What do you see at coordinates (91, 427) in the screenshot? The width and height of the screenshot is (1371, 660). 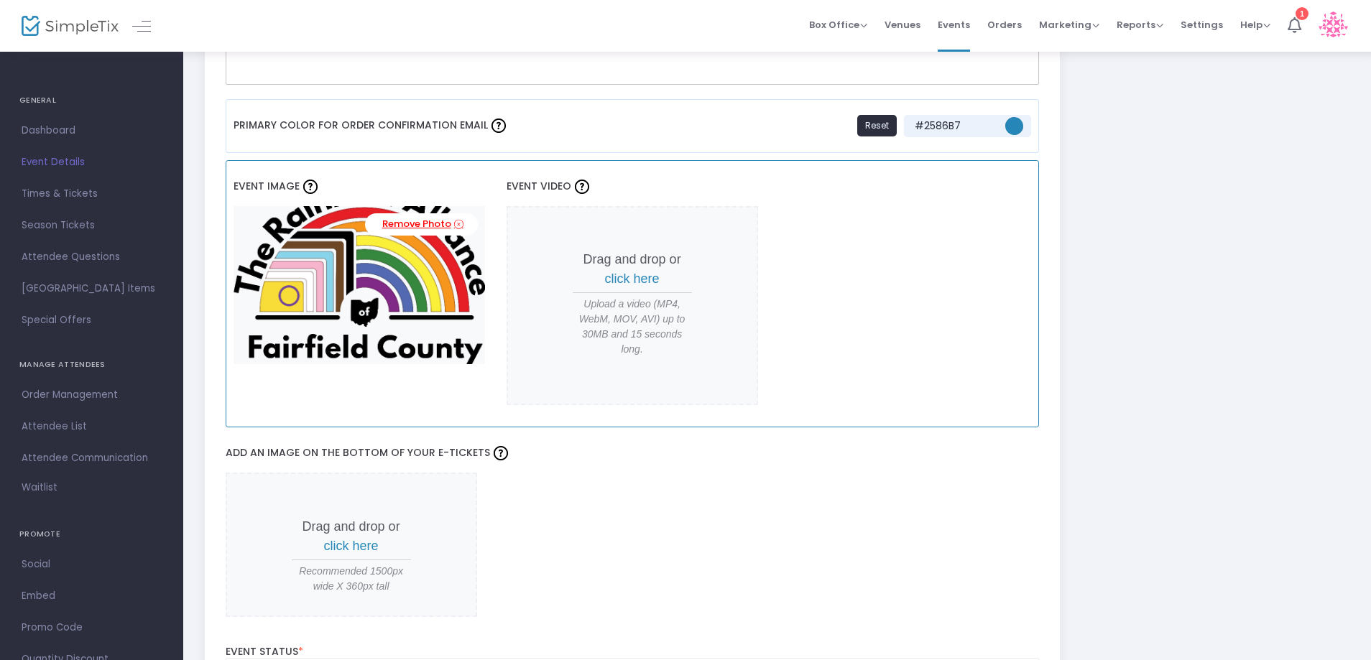 I see `span: Attendee List` at bounding box center [91, 427].